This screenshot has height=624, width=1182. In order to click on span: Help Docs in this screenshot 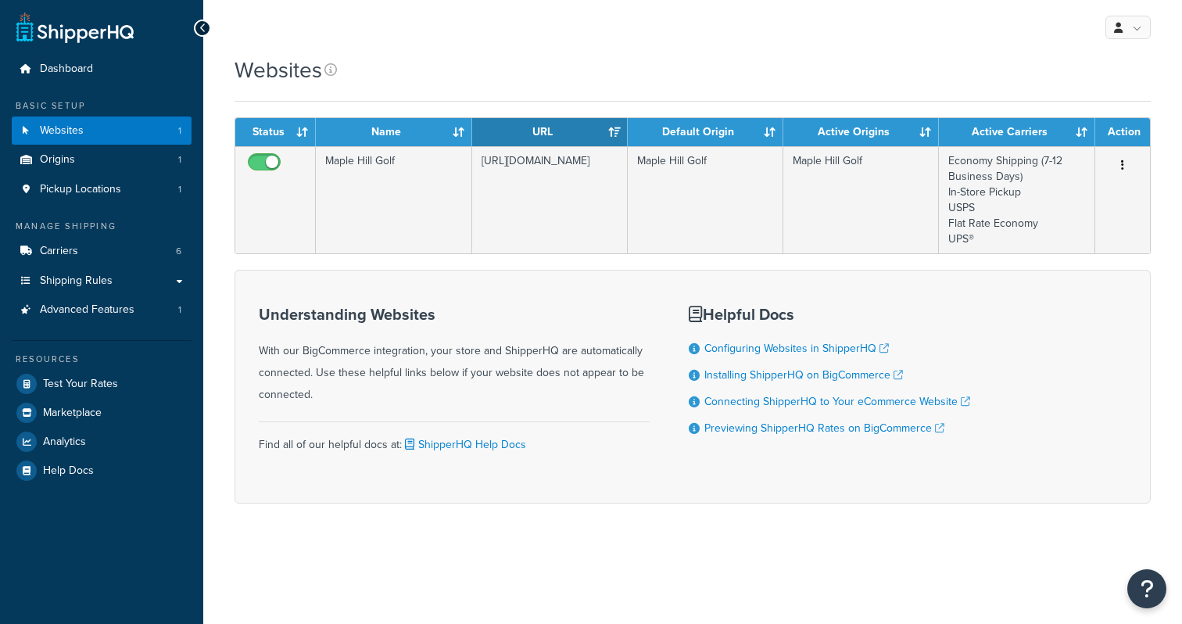, I will do `click(68, 471)`.